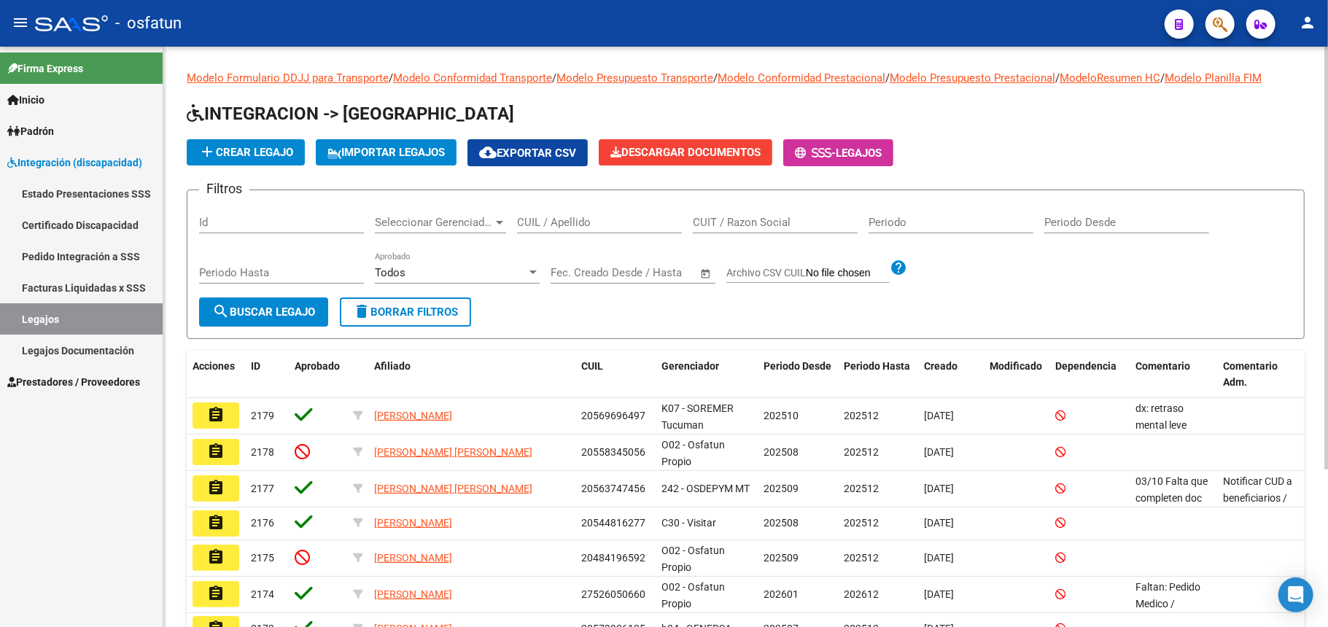 The height and width of the screenshot is (627, 1328). What do you see at coordinates (1086, 366) in the screenshot?
I see `span: Dependencia` at bounding box center [1086, 366].